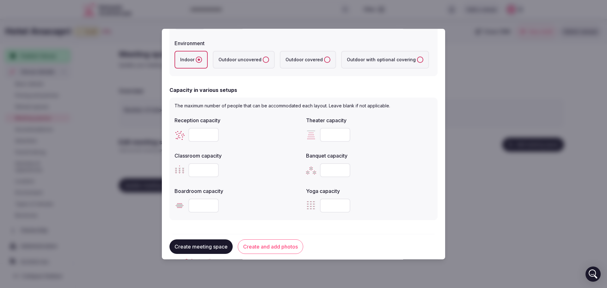 The image size is (607, 288). I want to click on label: Outdoor covered, so click(308, 60).